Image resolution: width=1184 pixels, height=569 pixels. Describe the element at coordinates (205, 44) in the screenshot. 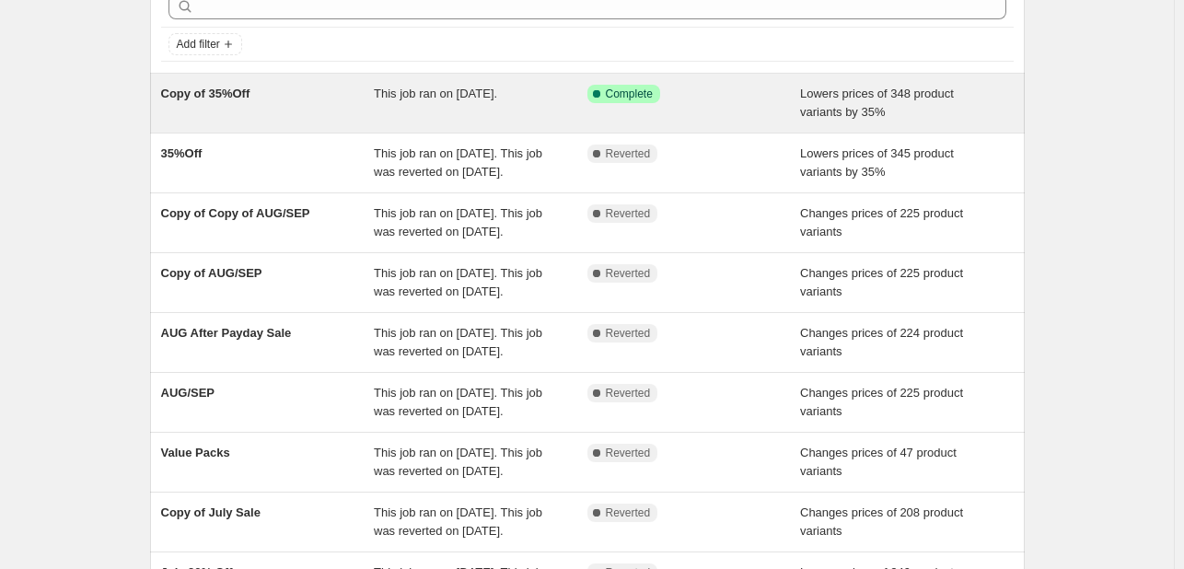

I see `button: Add filter` at that location.